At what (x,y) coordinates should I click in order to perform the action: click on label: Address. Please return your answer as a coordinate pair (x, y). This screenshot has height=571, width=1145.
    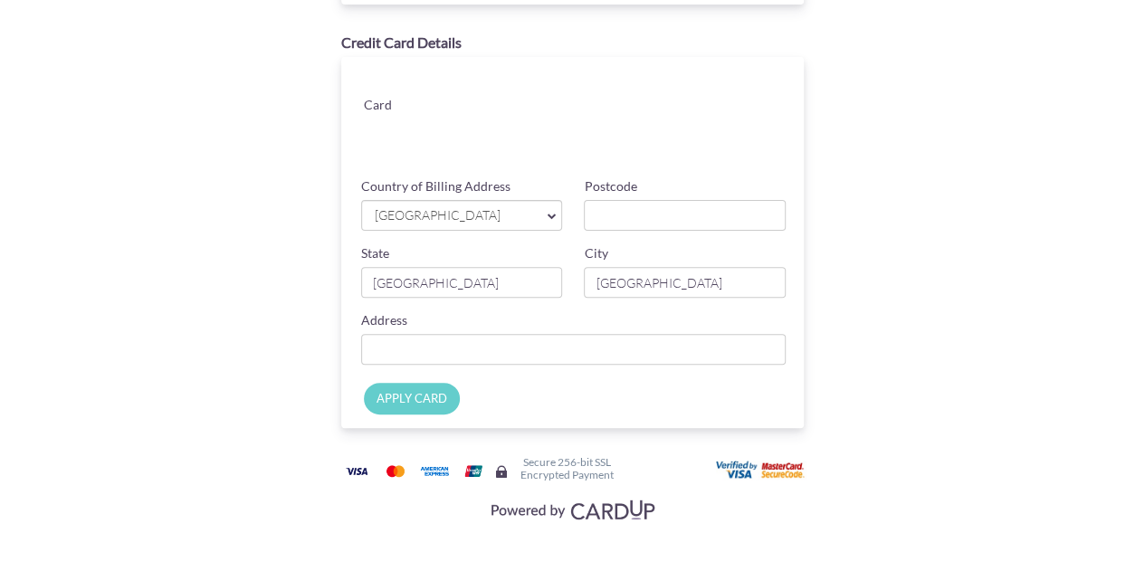
    Looking at the image, I should click on (384, 320).